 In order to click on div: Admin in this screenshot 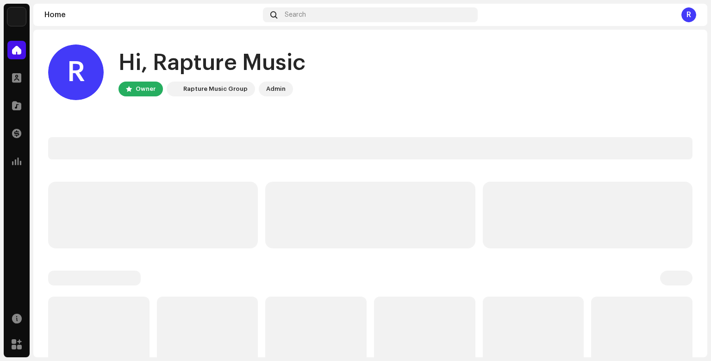, I will do `click(276, 89)`.